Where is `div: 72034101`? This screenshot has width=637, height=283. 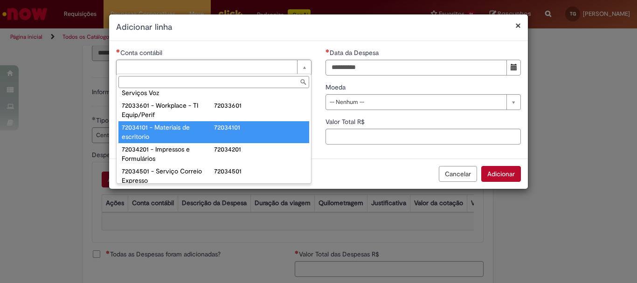
div: 72034101 is located at coordinates (260, 127).